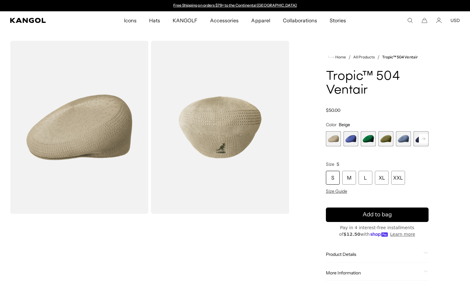  Describe the element at coordinates (46, 20) in the screenshot. I see `a: Kangol` at that location.